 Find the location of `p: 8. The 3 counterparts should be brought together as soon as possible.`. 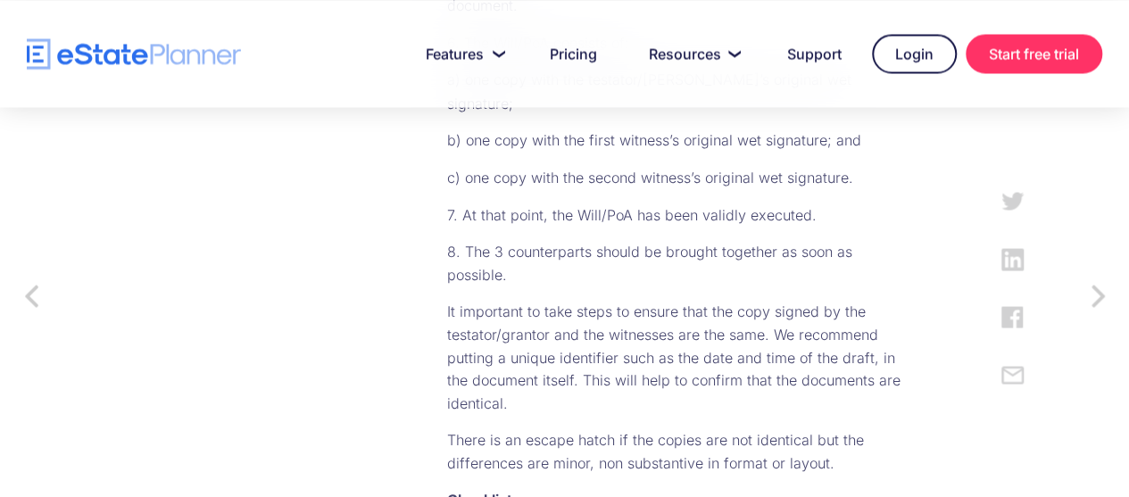

p: 8. The 3 counterparts should be brought together as soon as possible. is located at coordinates (675, 262).